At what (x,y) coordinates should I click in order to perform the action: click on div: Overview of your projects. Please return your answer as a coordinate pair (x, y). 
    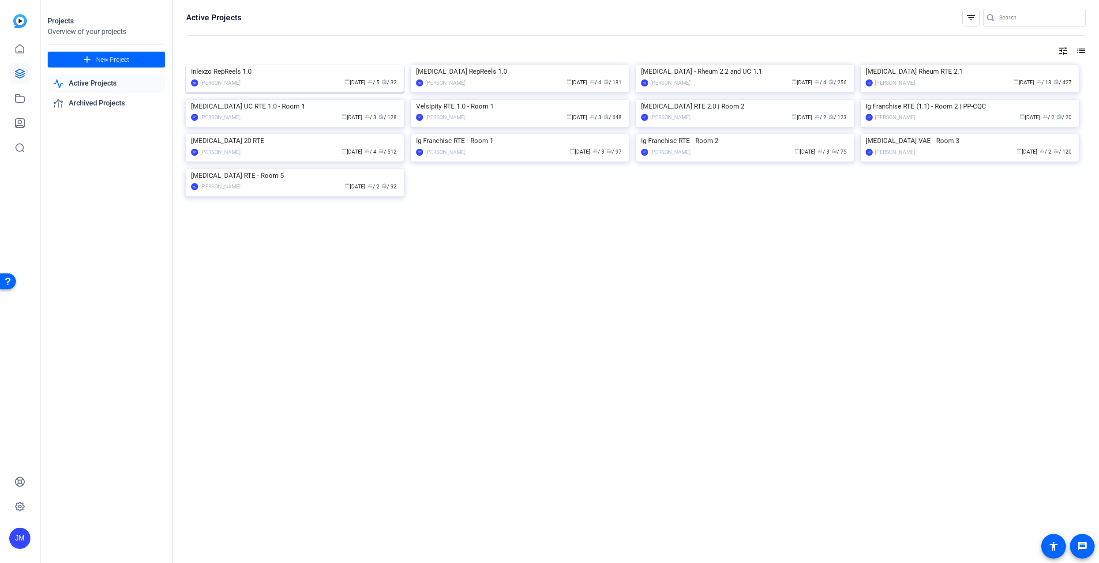
    Looking at the image, I should click on (106, 32).